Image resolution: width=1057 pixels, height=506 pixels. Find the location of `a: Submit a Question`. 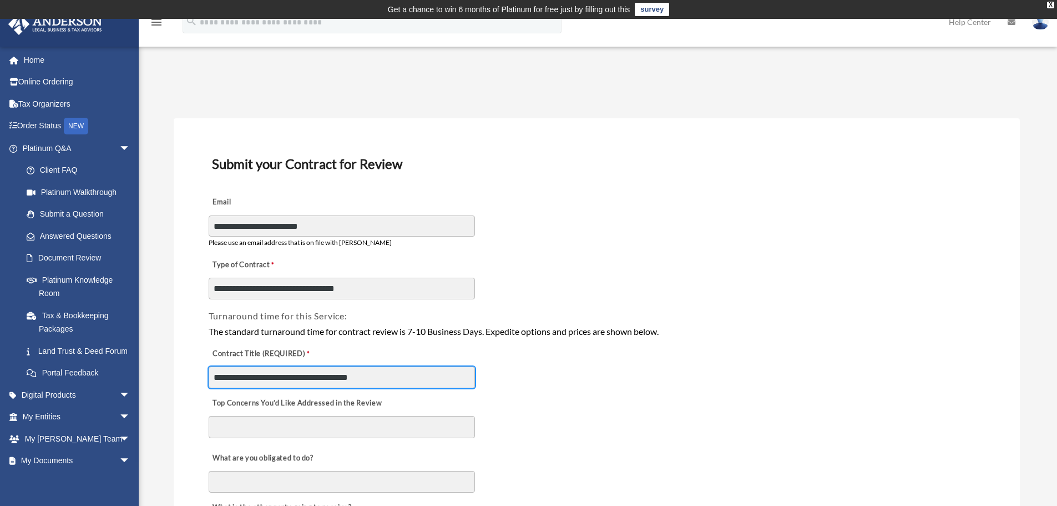

a: Submit a Question is located at coordinates (81, 214).